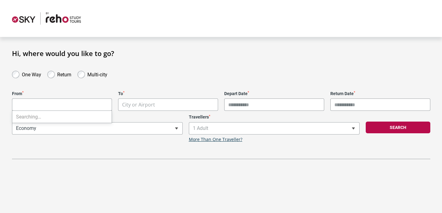  I want to click on label: Travellers, so click(274, 117).